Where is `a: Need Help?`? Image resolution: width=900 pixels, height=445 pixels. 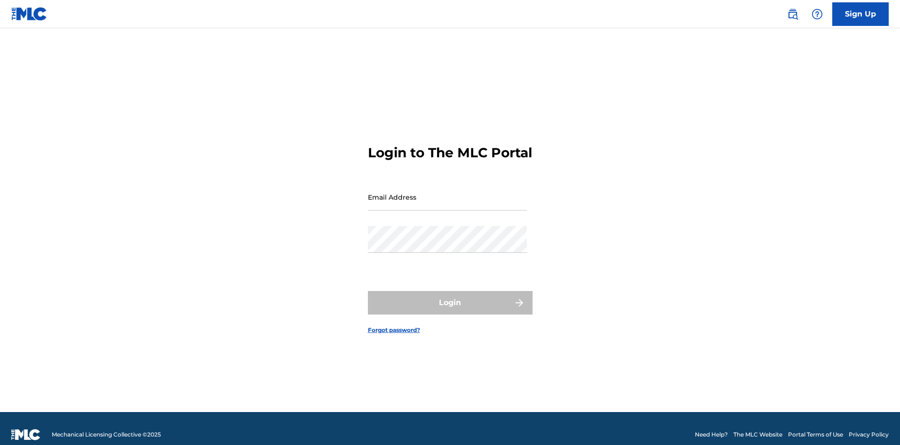 a: Need Help? is located at coordinates (712, 434).